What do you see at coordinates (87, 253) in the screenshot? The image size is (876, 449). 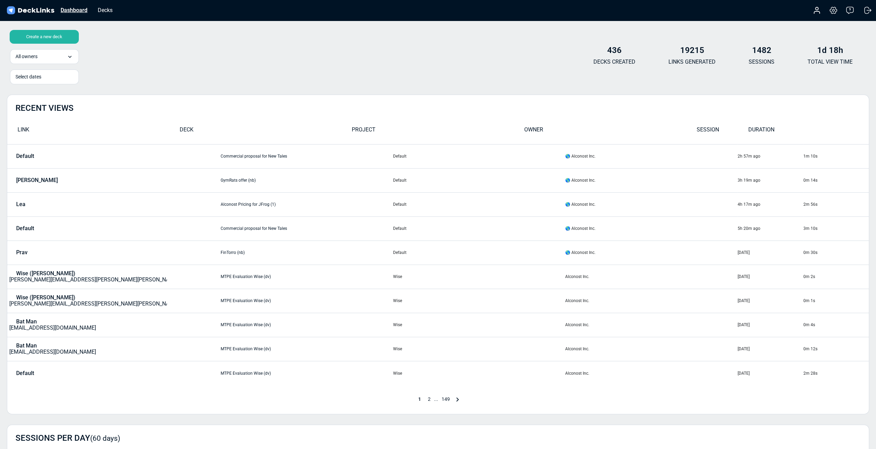 I see `a: Prav` at bounding box center [87, 253].